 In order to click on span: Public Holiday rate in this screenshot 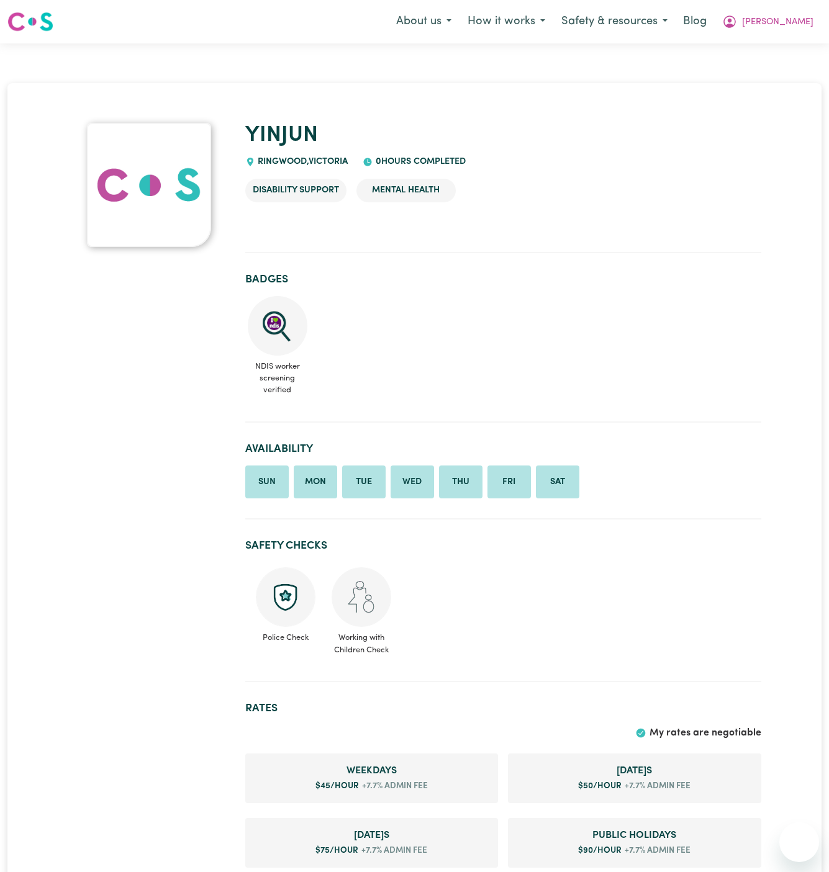, I will do `click(634, 836)`.